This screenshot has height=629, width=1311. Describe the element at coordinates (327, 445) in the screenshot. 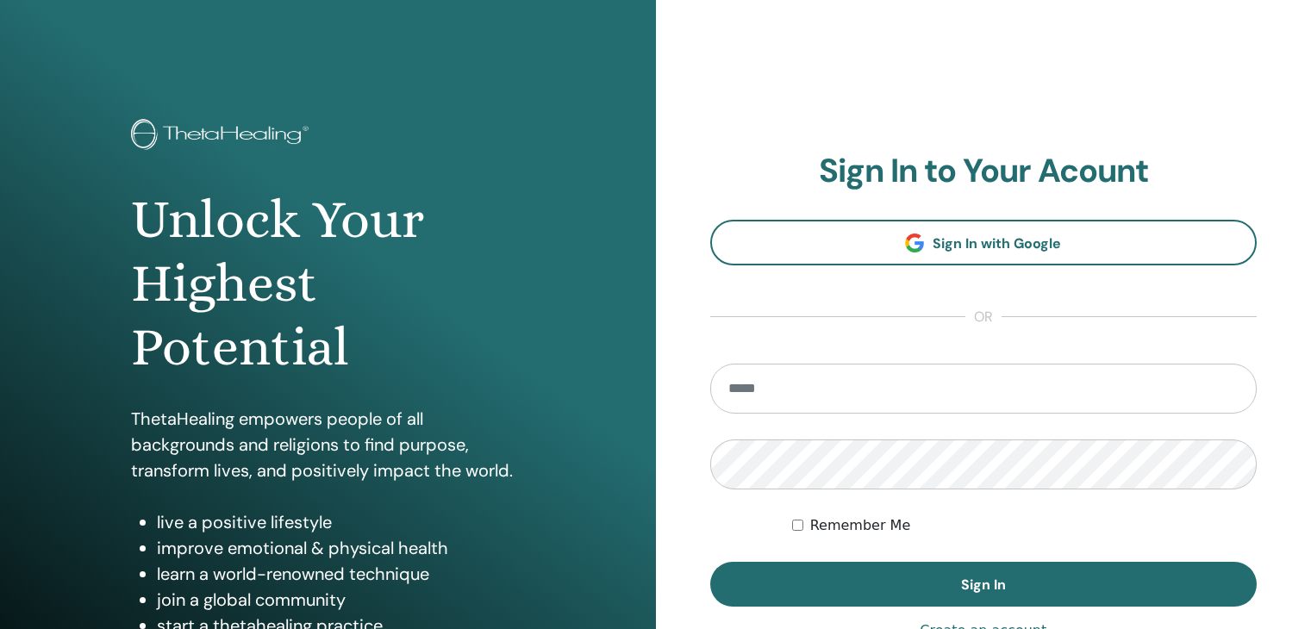

I see `p: ThetaHealing empowers people of all backgrounds and religions to find purpose, transform lives, a...` at that location.